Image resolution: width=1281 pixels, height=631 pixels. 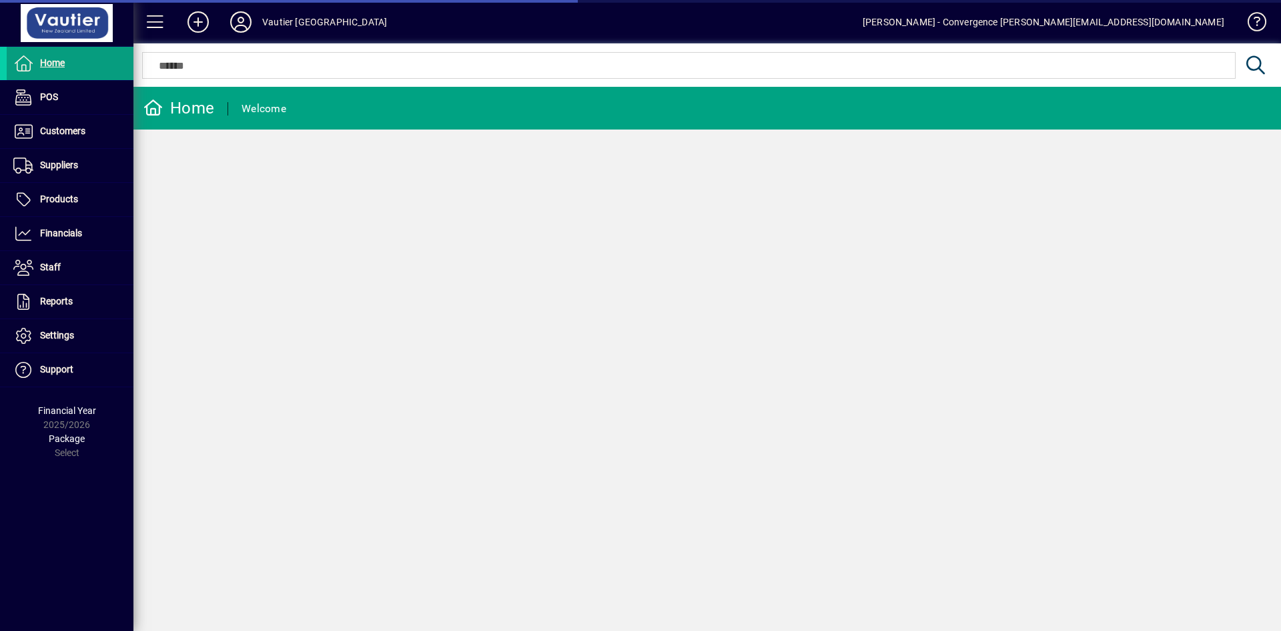 What do you see at coordinates (70, 302) in the screenshot?
I see `a: Reports` at bounding box center [70, 302].